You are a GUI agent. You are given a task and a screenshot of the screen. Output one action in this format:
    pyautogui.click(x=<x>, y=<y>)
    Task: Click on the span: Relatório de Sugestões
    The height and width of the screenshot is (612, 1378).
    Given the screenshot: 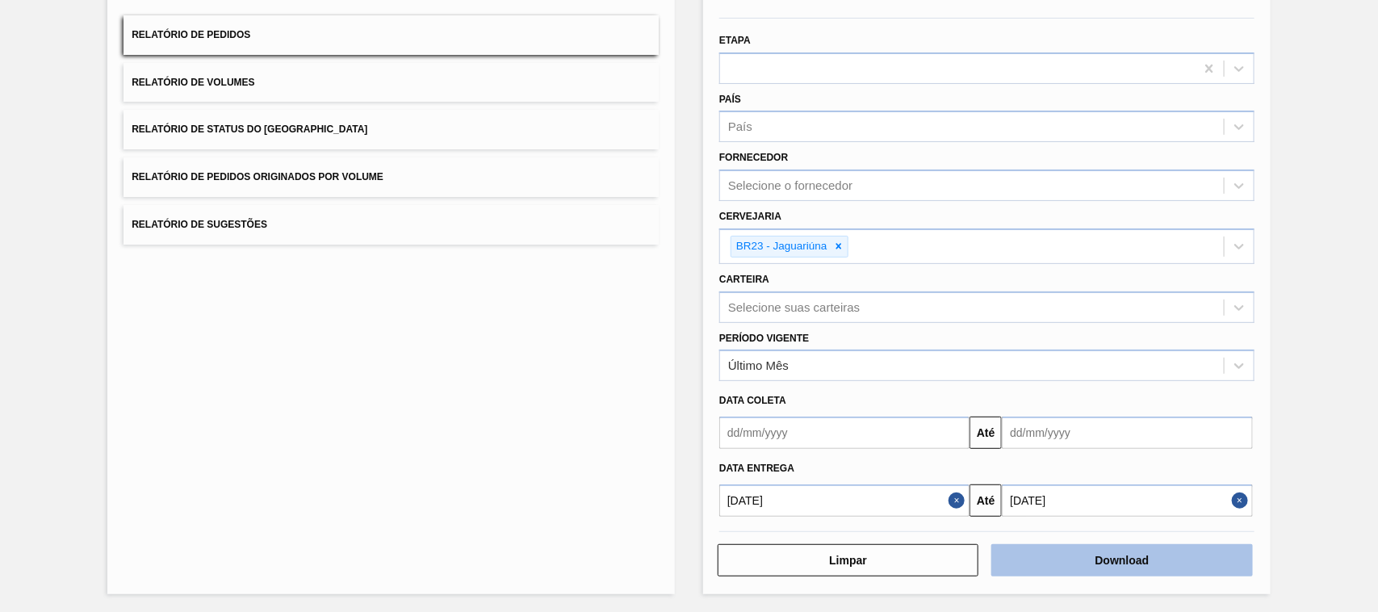 What is the action you would take?
    pyautogui.click(x=199, y=224)
    